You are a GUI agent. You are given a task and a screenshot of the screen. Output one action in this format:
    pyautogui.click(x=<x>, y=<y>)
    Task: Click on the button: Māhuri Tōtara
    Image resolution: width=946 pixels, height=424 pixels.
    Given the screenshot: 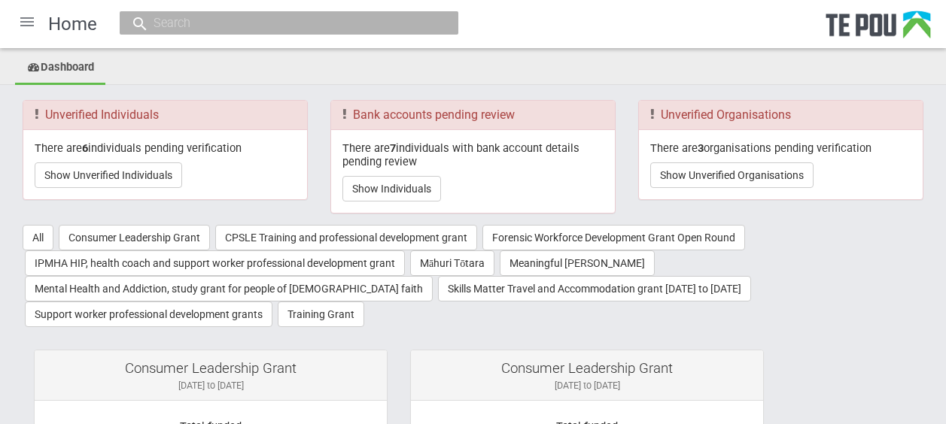 What is the action you would take?
    pyautogui.click(x=452, y=263)
    